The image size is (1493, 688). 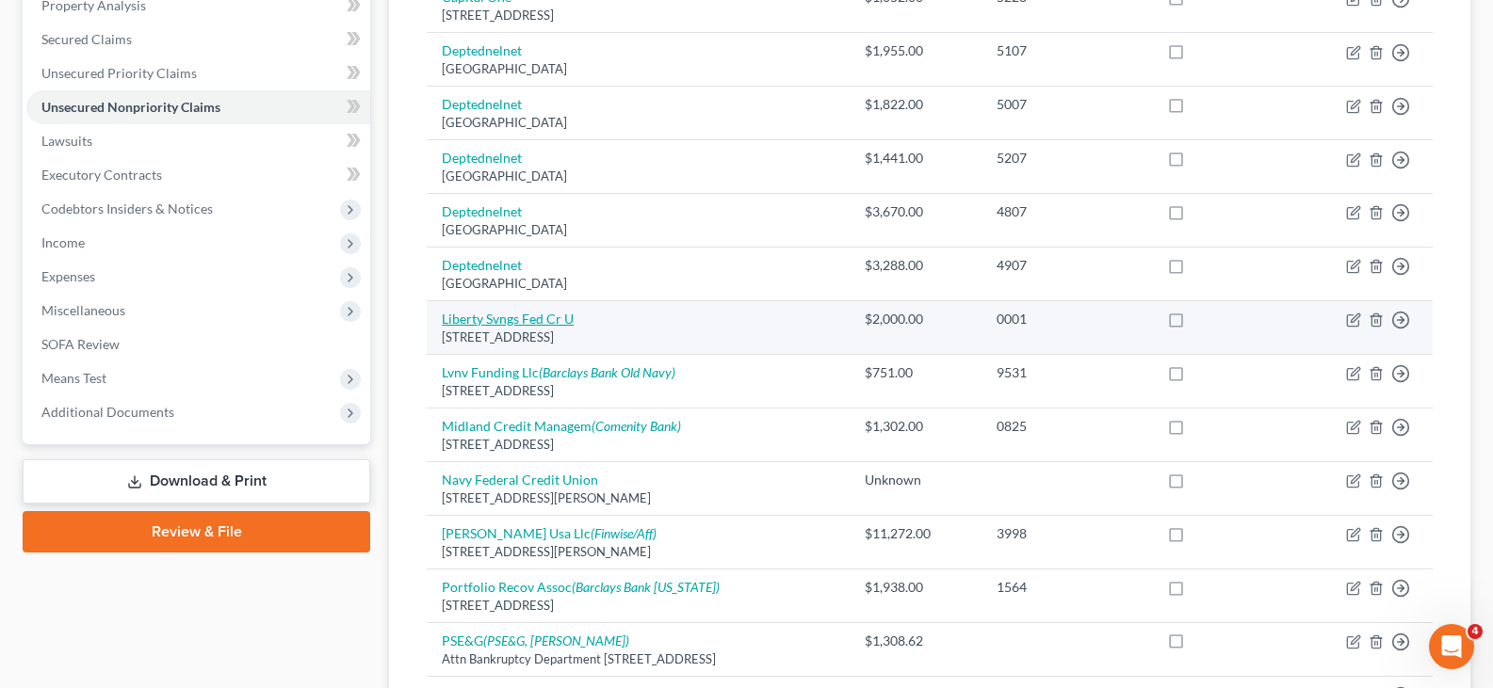 What do you see at coordinates (198, 345) in the screenshot?
I see `a: SOFA Review` at bounding box center [198, 345].